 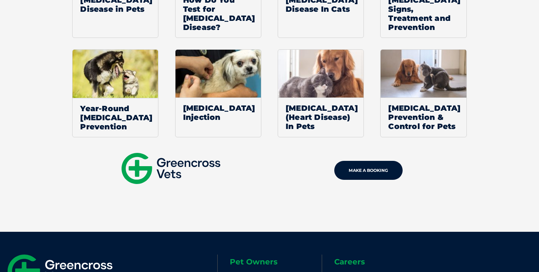 I want to click on img: gxv-logo-mobile.svg, so click(x=171, y=169).